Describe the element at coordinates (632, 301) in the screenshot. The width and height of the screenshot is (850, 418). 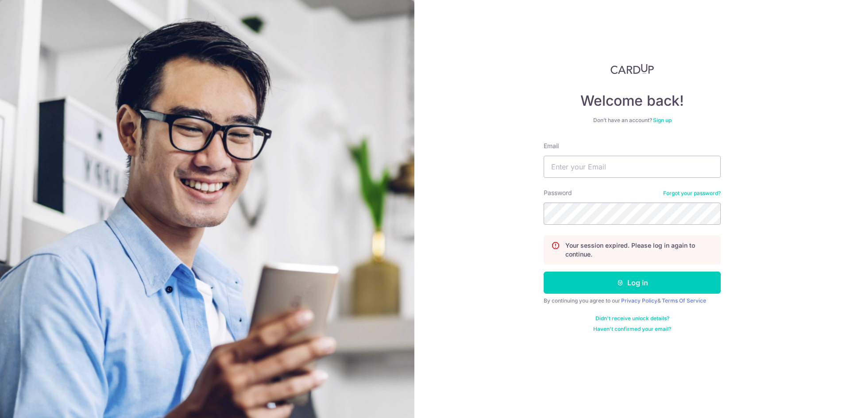
I see `div: By continuing you agree to our &` at that location.